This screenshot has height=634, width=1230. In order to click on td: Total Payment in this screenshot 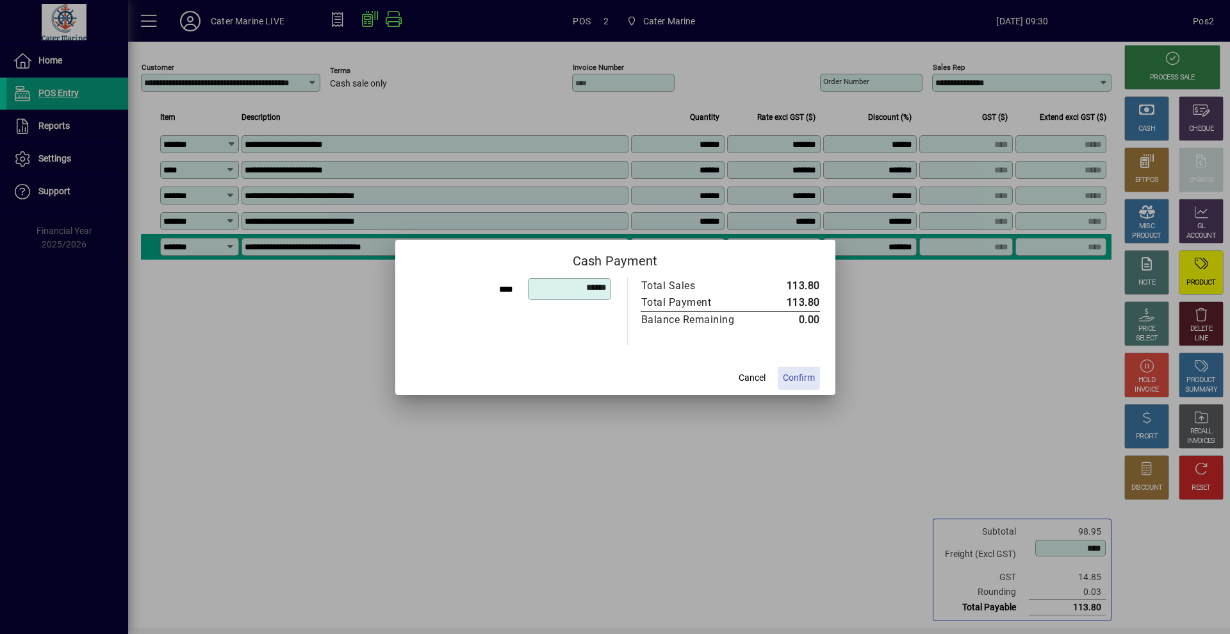, I will do `click(701, 302)`.